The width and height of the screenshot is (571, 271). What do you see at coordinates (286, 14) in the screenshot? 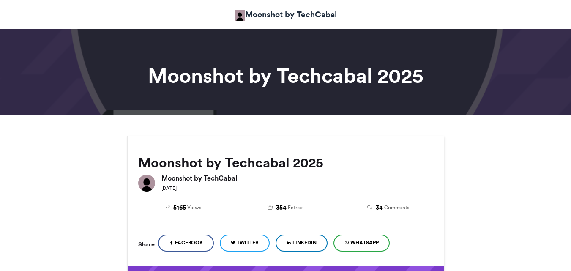
I see `a: Moonshot by TechCabal` at bounding box center [286, 14].